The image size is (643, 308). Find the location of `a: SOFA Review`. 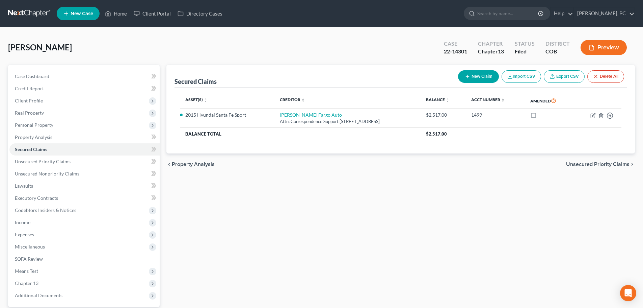

a: SOFA Review is located at coordinates (84, 259).